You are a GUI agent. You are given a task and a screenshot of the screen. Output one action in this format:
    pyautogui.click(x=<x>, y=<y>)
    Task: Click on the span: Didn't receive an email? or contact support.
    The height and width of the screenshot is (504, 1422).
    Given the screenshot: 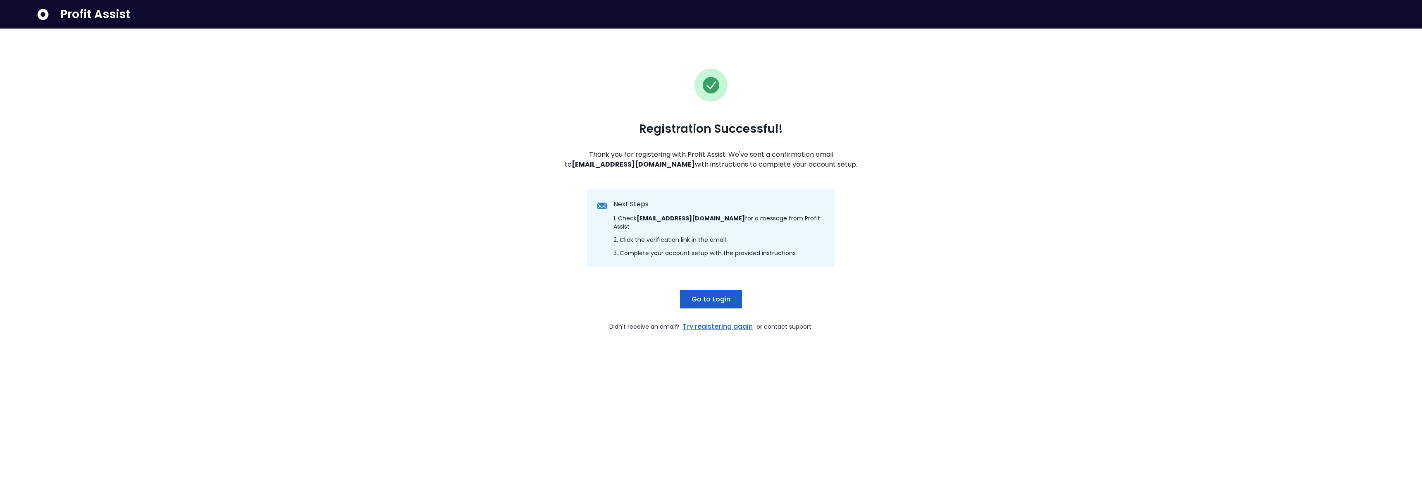 What is the action you would take?
    pyautogui.click(x=711, y=327)
    